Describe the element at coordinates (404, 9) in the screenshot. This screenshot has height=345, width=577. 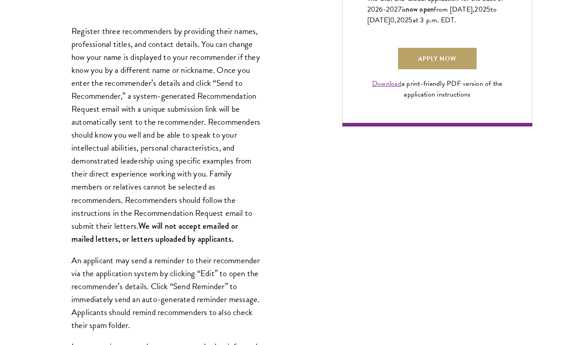
I see `span: is` at that location.